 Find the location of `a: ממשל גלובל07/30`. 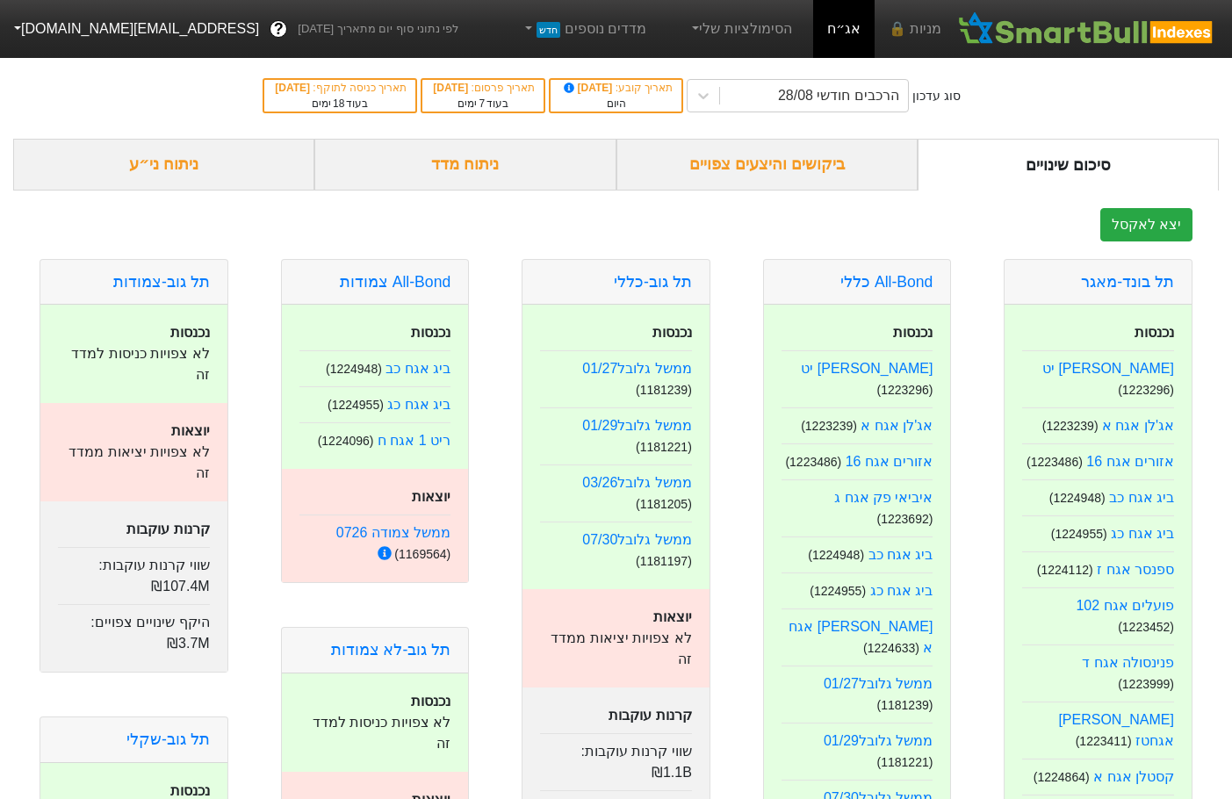

a: ממשל גלובל07/30 is located at coordinates (636, 539).